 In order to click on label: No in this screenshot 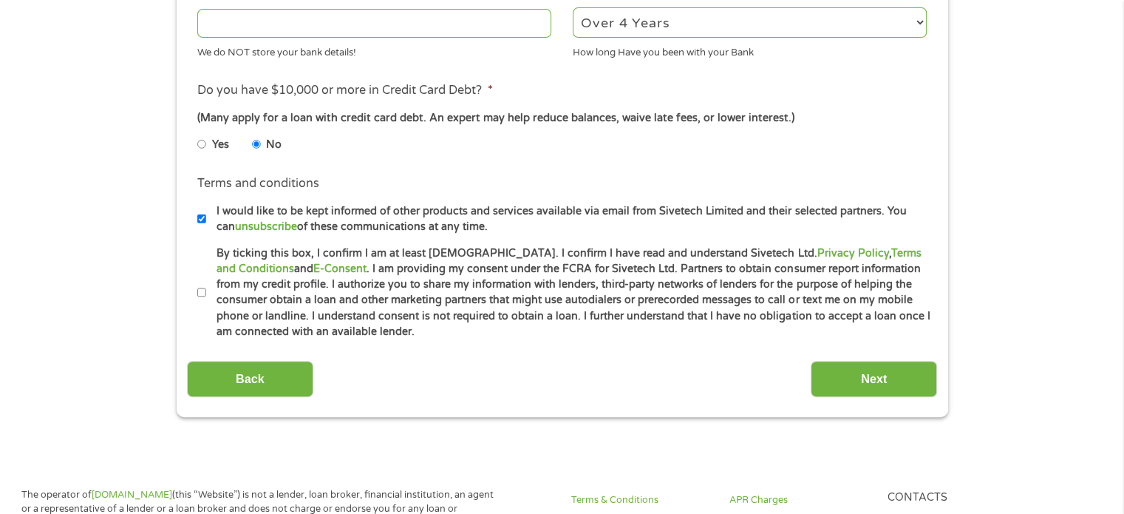, I will do `click(273, 145)`.